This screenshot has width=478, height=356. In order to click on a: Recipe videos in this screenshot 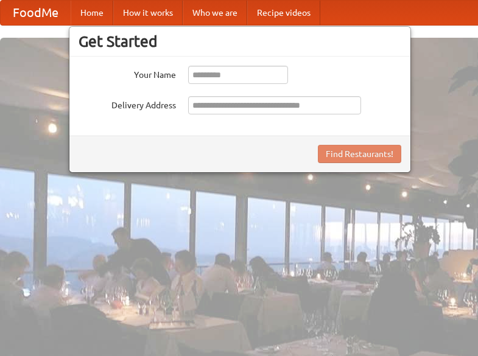, I will do `click(284, 13)`.